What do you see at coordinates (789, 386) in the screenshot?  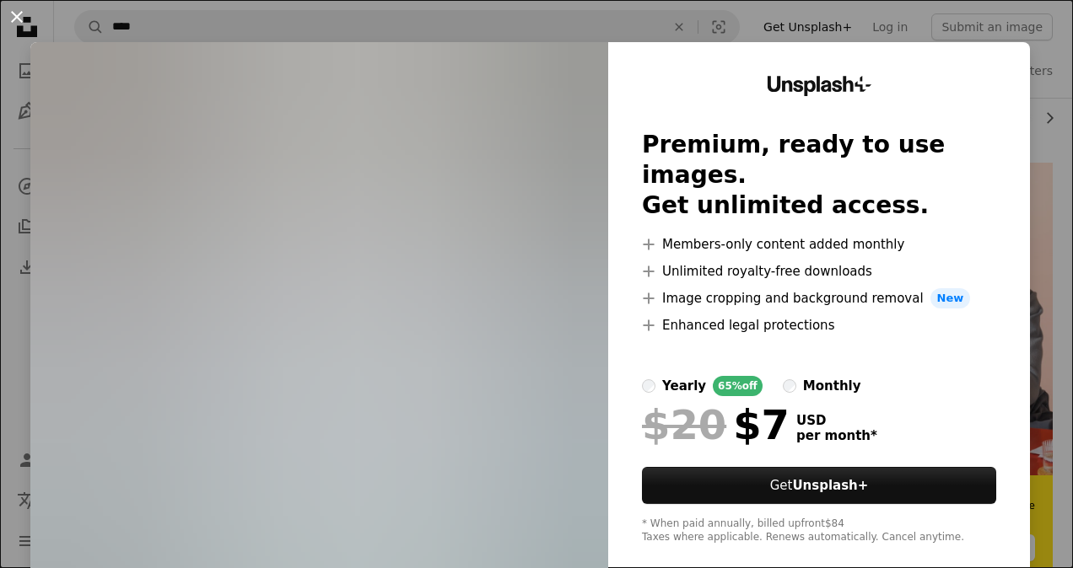 I see `input: monthly` at bounding box center [789, 386].